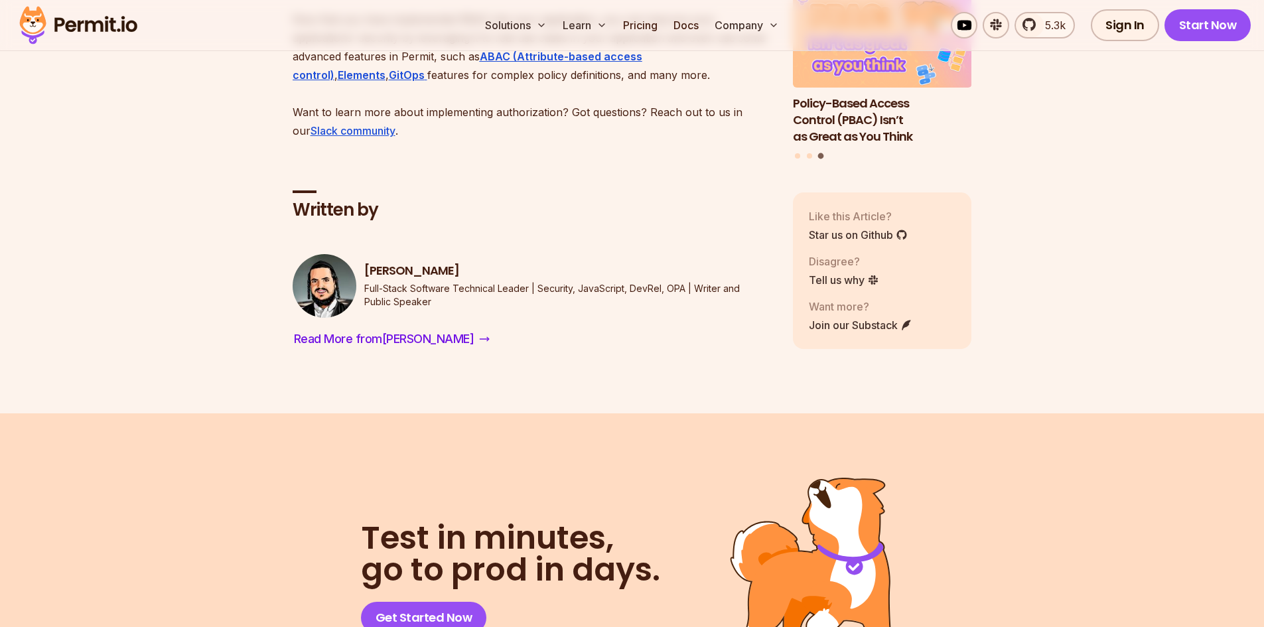  What do you see at coordinates (861, 326) in the screenshot?
I see `a: Join our Substack` at bounding box center [861, 326].